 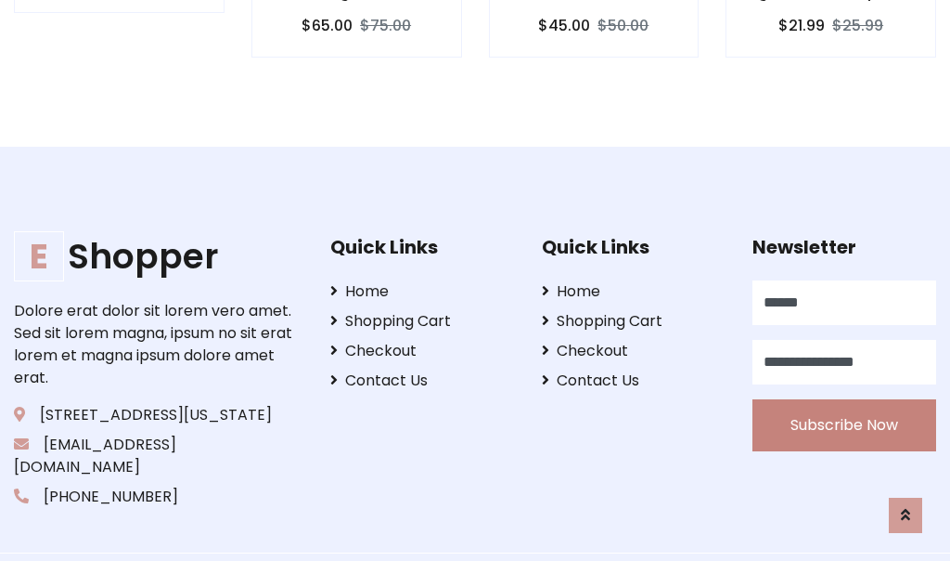 What do you see at coordinates (802, 25) in the screenshot?
I see `h6: $21.99` at bounding box center [802, 25].